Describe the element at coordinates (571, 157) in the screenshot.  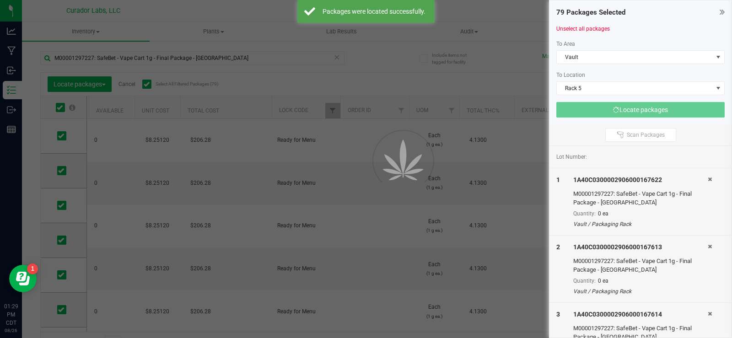
I see `span: Lot Number:` at that location.